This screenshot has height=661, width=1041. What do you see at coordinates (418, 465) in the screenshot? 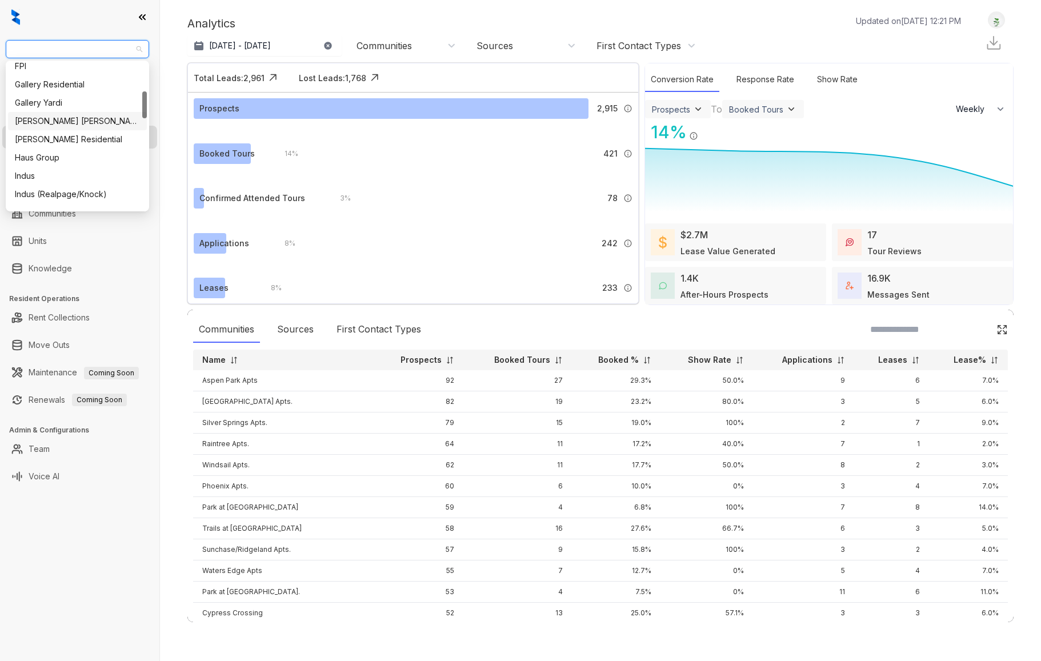
I see `td: 62` at bounding box center [418, 465].